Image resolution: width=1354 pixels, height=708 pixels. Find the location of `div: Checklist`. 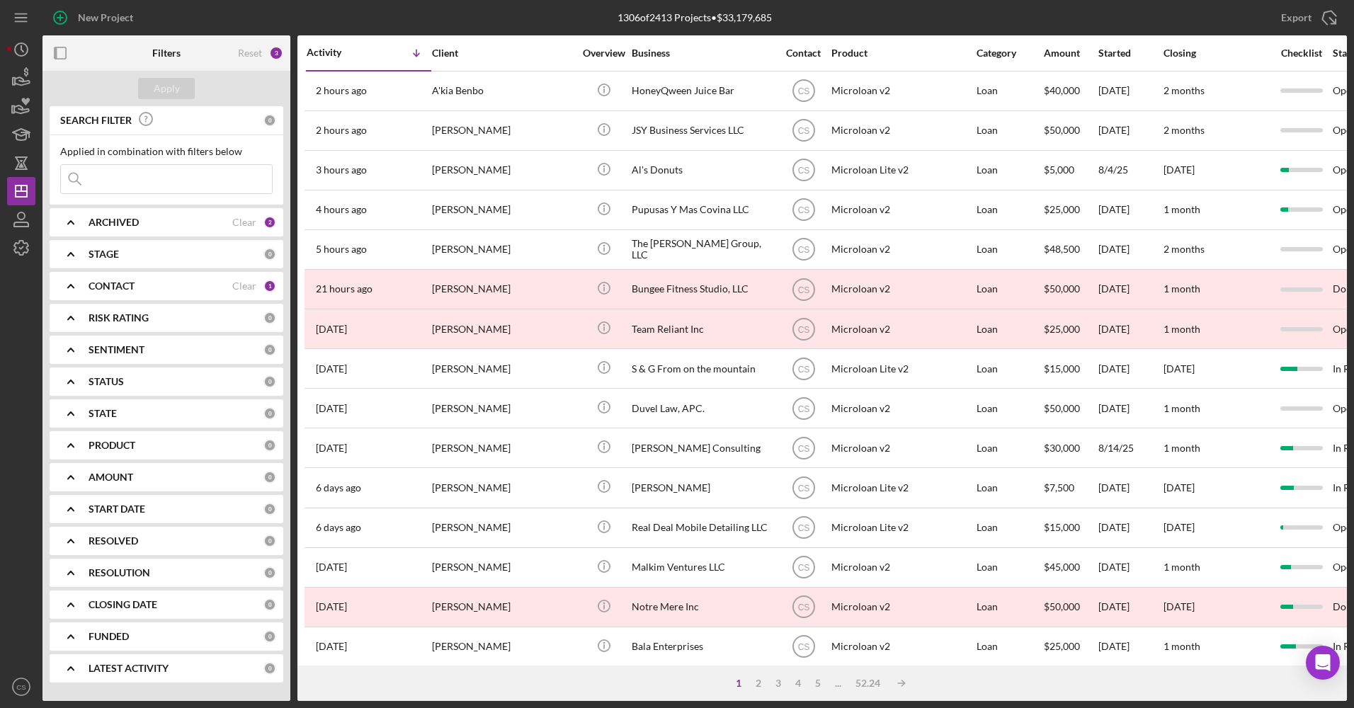

div: Checklist is located at coordinates (1301, 53).